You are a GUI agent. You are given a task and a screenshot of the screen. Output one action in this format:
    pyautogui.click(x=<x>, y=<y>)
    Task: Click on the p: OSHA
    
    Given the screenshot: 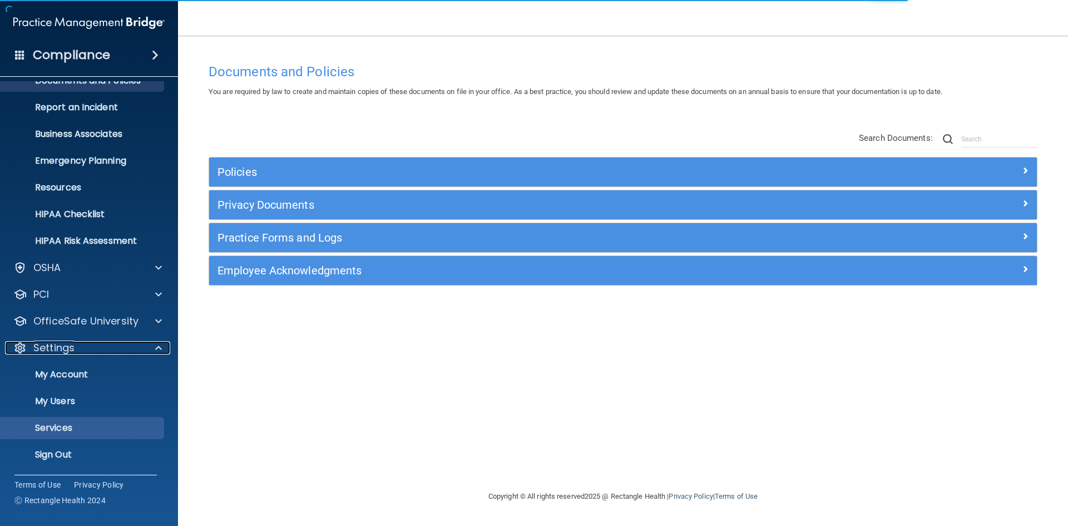 What is the action you would take?
    pyautogui.click(x=47, y=268)
    